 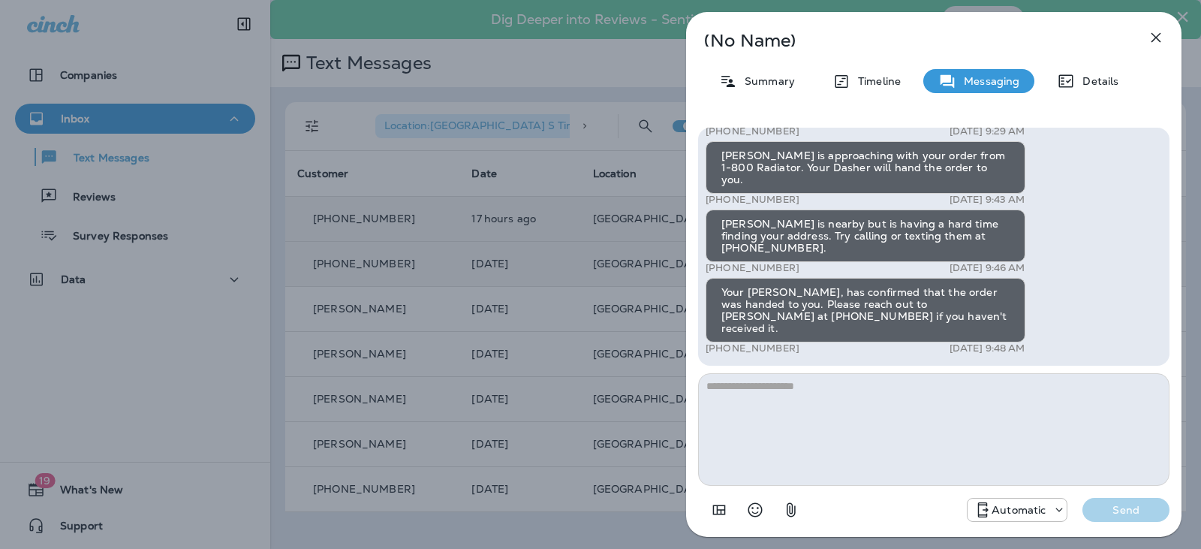 What do you see at coordinates (719, 510) in the screenshot?
I see `button: Add in a premade template` at bounding box center [719, 510].